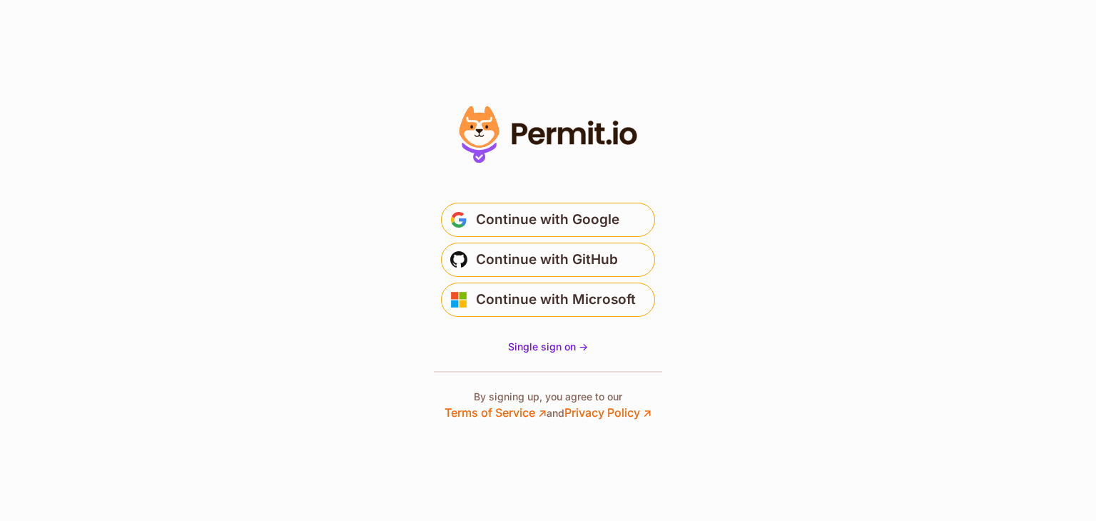 The height and width of the screenshot is (521, 1096). What do you see at coordinates (548, 300) in the screenshot?
I see `button: Continue with Microsoft` at bounding box center [548, 300].